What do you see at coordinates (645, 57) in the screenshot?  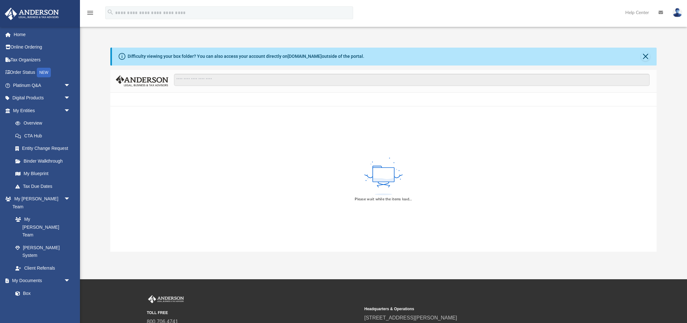 I see `button: Close` at bounding box center [645, 57].